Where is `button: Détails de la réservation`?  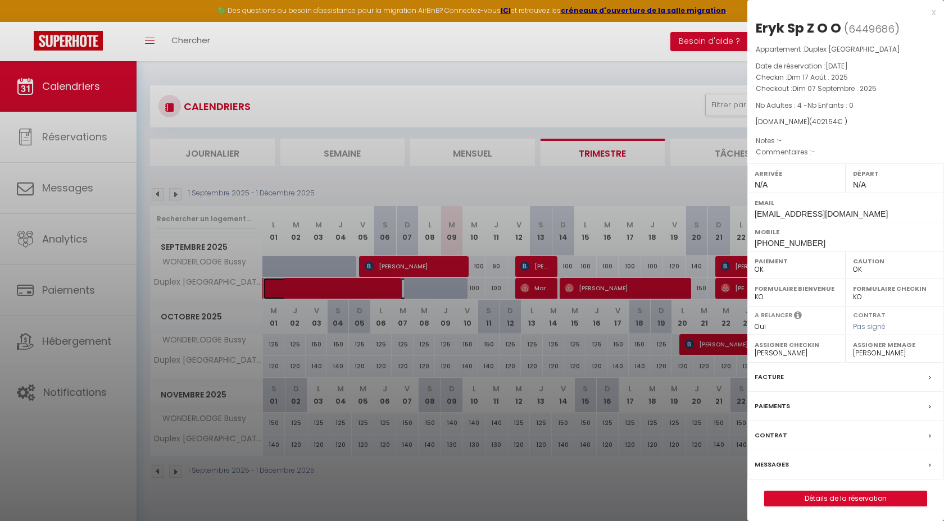 button: Détails de la réservation is located at coordinates (846, 499).